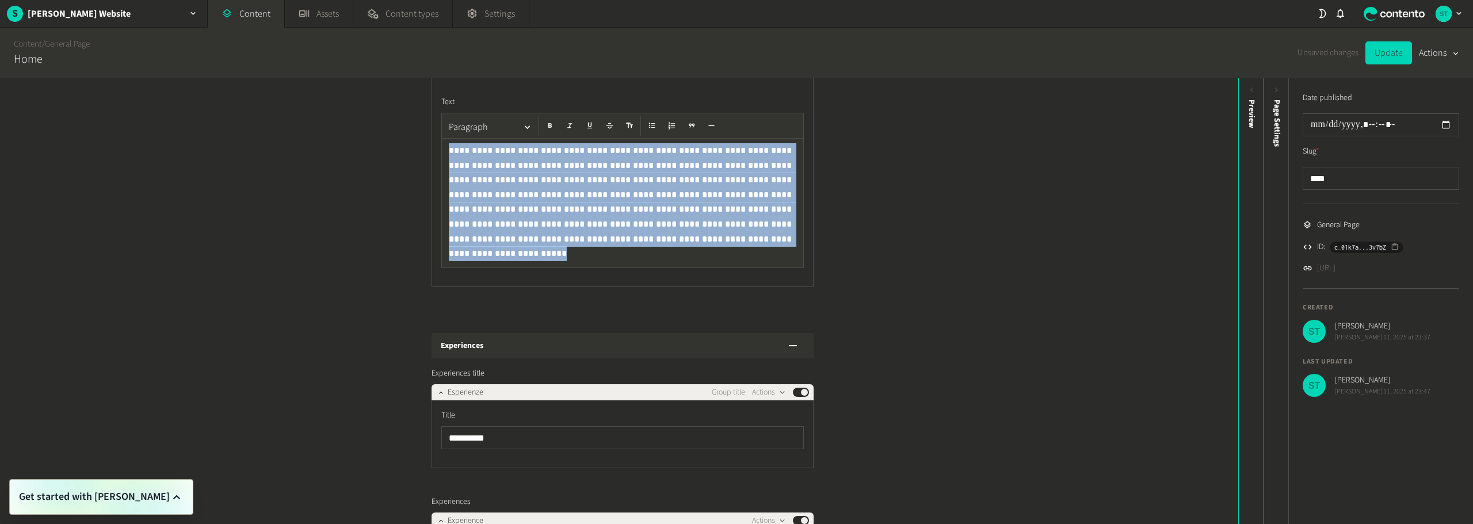 The width and height of the screenshot is (1473, 524). I want to click on span: c_01k7a...3v7bZ, so click(1361, 247).